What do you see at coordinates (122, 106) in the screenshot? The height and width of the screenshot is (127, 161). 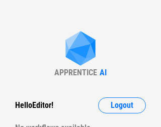 I see `span: Logout` at bounding box center [122, 106].